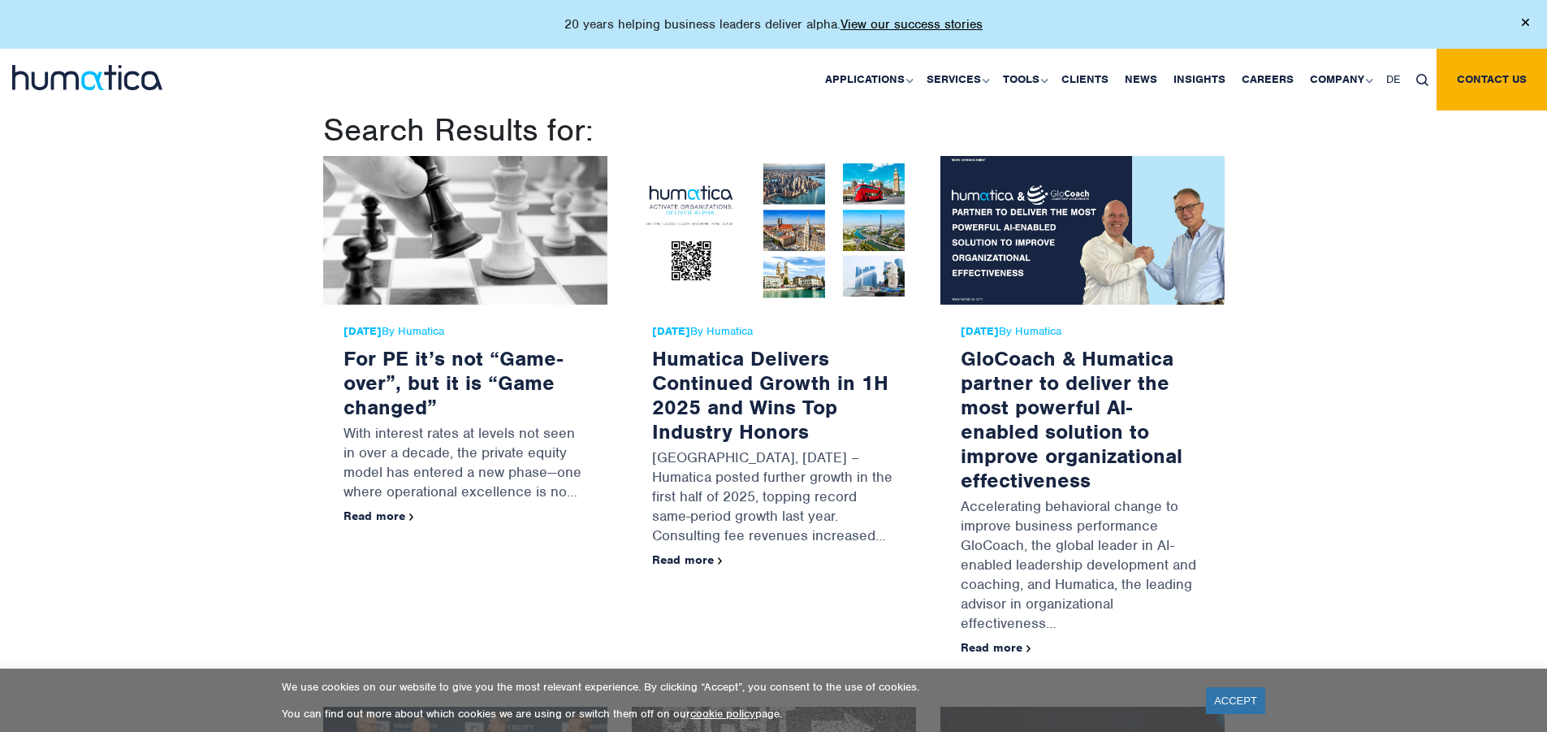  What do you see at coordinates (1492, 80) in the screenshot?
I see `a: Contact us` at bounding box center [1492, 80].